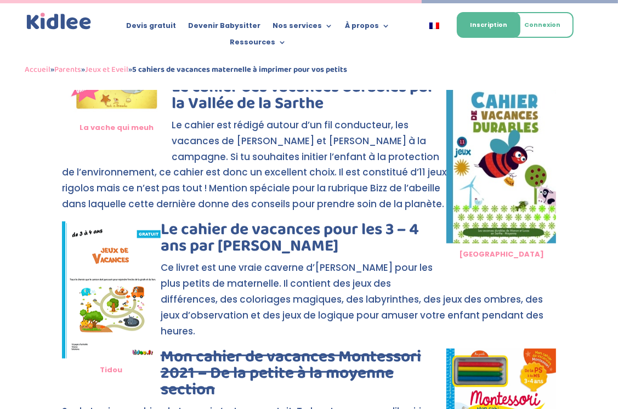  I want to click on a: À propos, so click(368, 28).